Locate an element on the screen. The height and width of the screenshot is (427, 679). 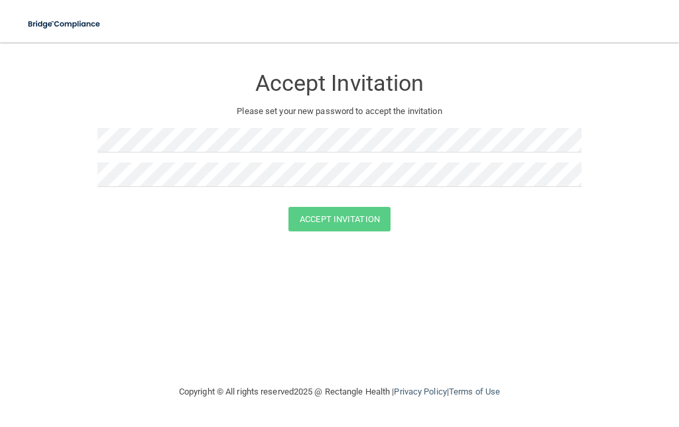
a: Privacy Policy is located at coordinates (420, 391).